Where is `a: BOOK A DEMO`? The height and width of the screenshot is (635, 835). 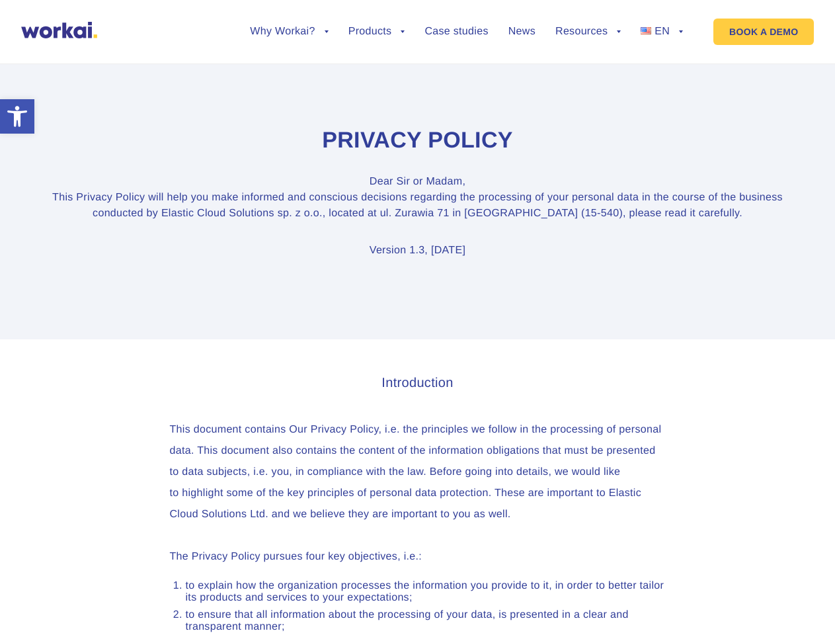 a: BOOK A DEMO is located at coordinates (764, 32).